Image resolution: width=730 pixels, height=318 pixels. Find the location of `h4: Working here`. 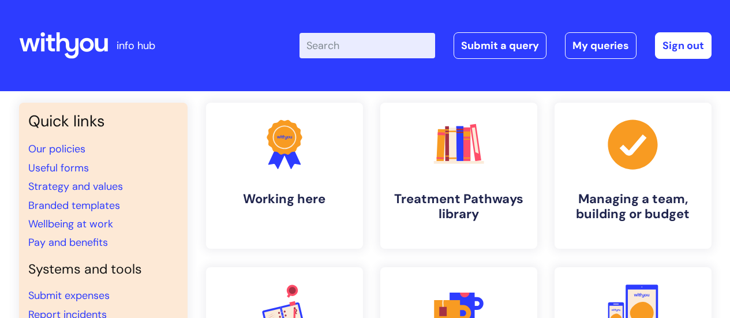

h4: Working here is located at coordinates (285, 199).